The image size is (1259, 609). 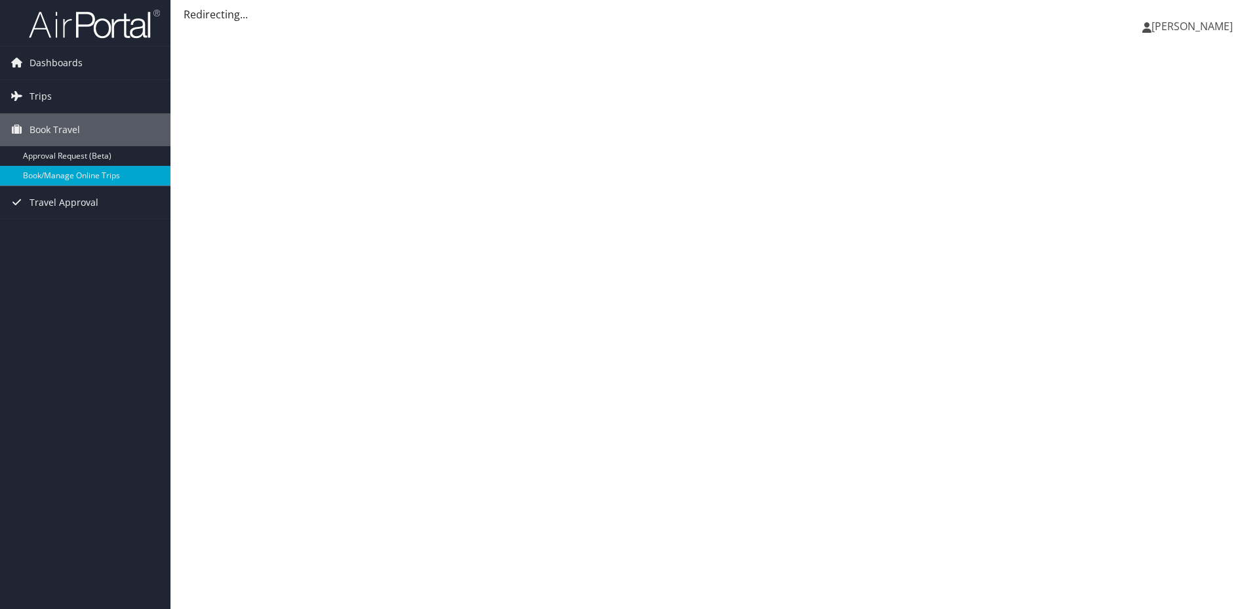 What do you see at coordinates (54, 130) in the screenshot?
I see `span: Book Travel` at bounding box center [54, 130].